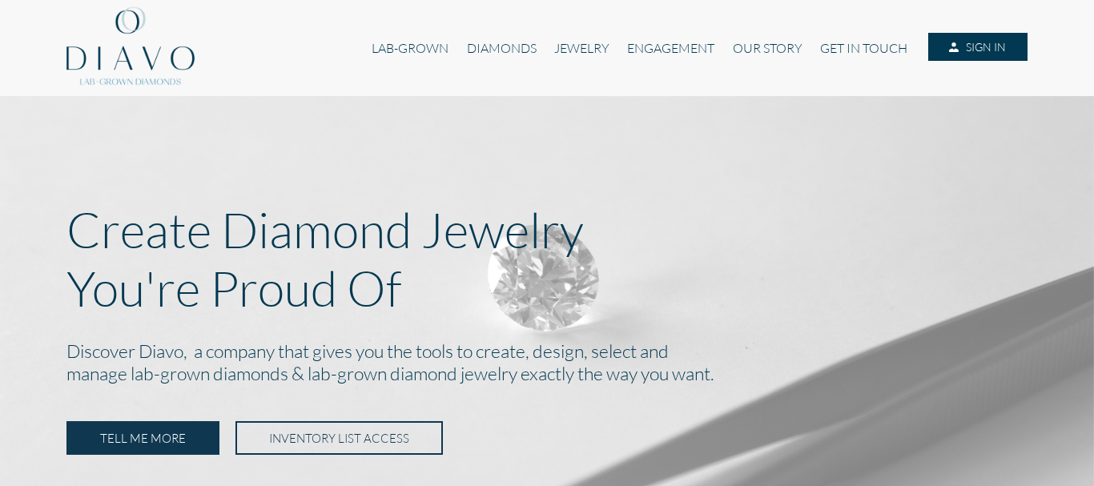 This screenshot has height=486, width=1094. Describe the element at coordinates (547, 259) in the screenshot. I see `p: Create Diamond Jewelry You're Proud Of` at that location.